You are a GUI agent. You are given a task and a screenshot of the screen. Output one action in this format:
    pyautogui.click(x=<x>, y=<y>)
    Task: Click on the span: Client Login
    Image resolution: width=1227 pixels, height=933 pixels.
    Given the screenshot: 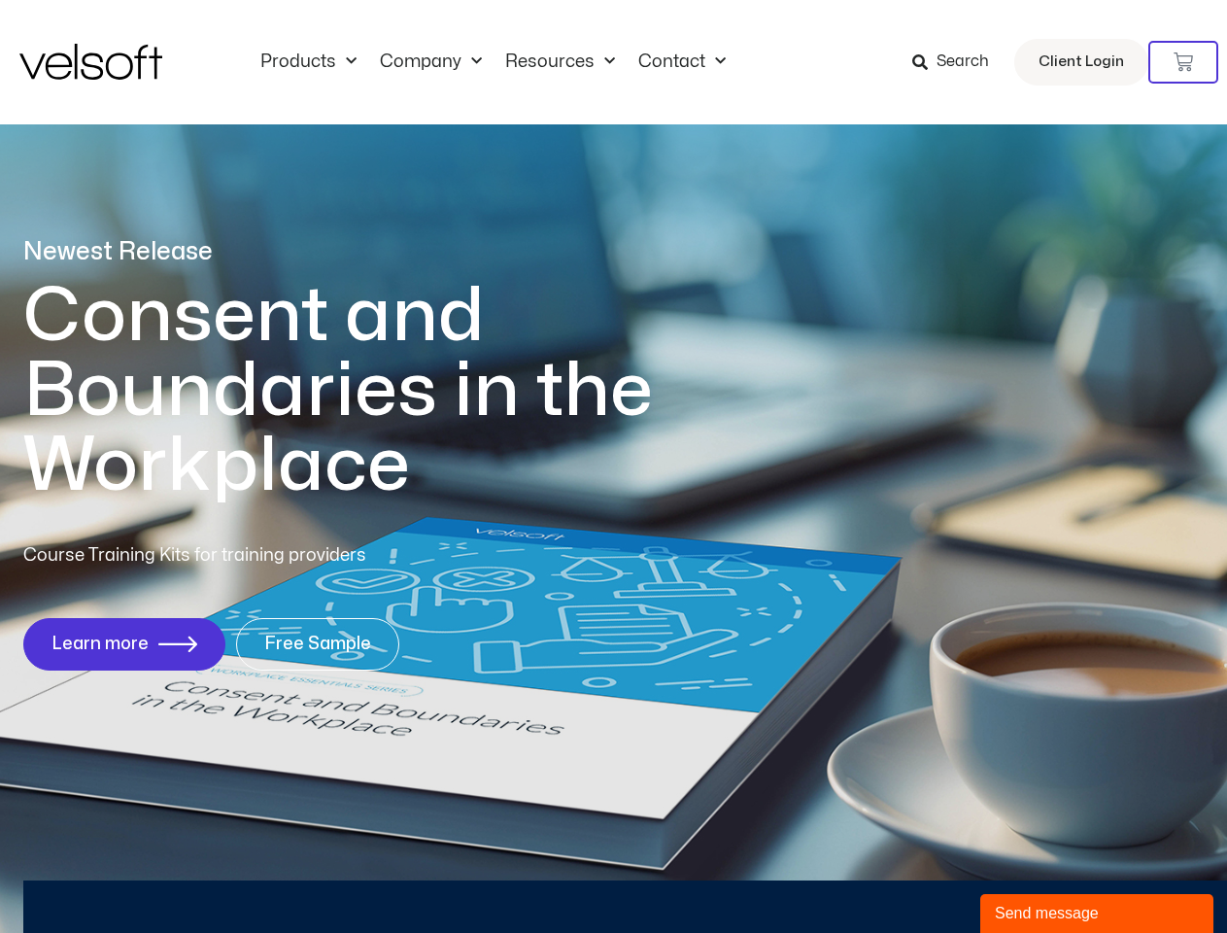 What is the action you would take?
    pyautogui.click(x=1082, y=62)
    